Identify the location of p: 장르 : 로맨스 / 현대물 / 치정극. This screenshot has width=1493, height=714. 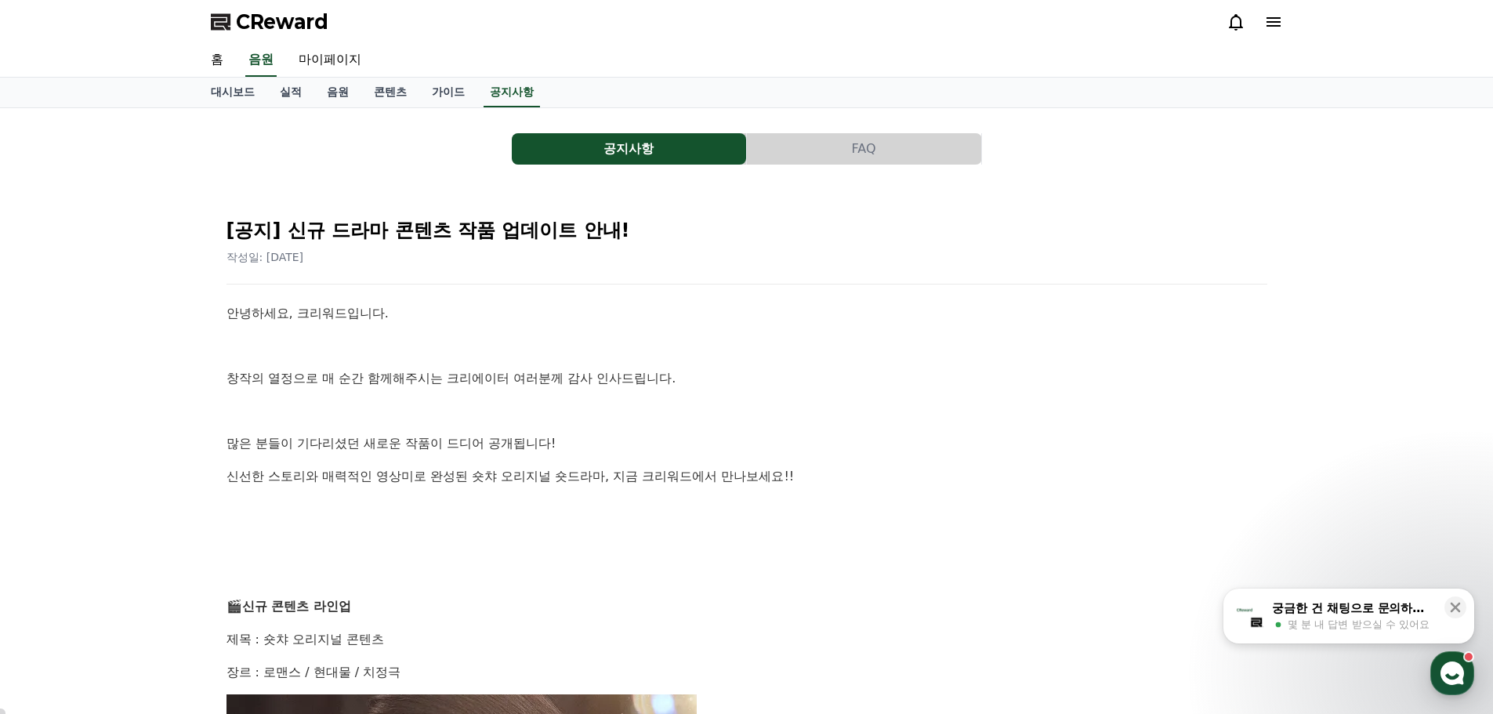
(747, 672).